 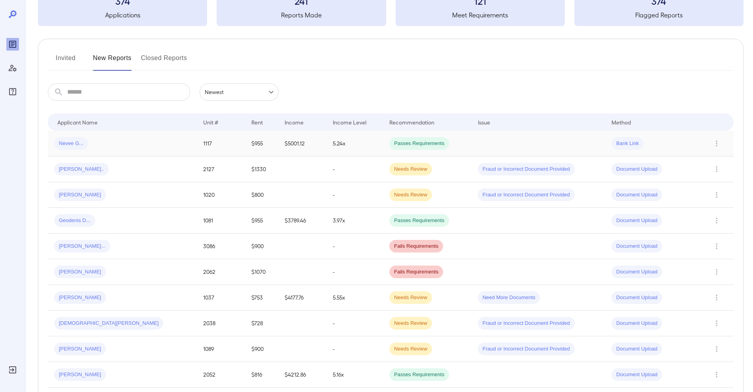 I want to click on button: New Reports, so click(x=112, y=61).